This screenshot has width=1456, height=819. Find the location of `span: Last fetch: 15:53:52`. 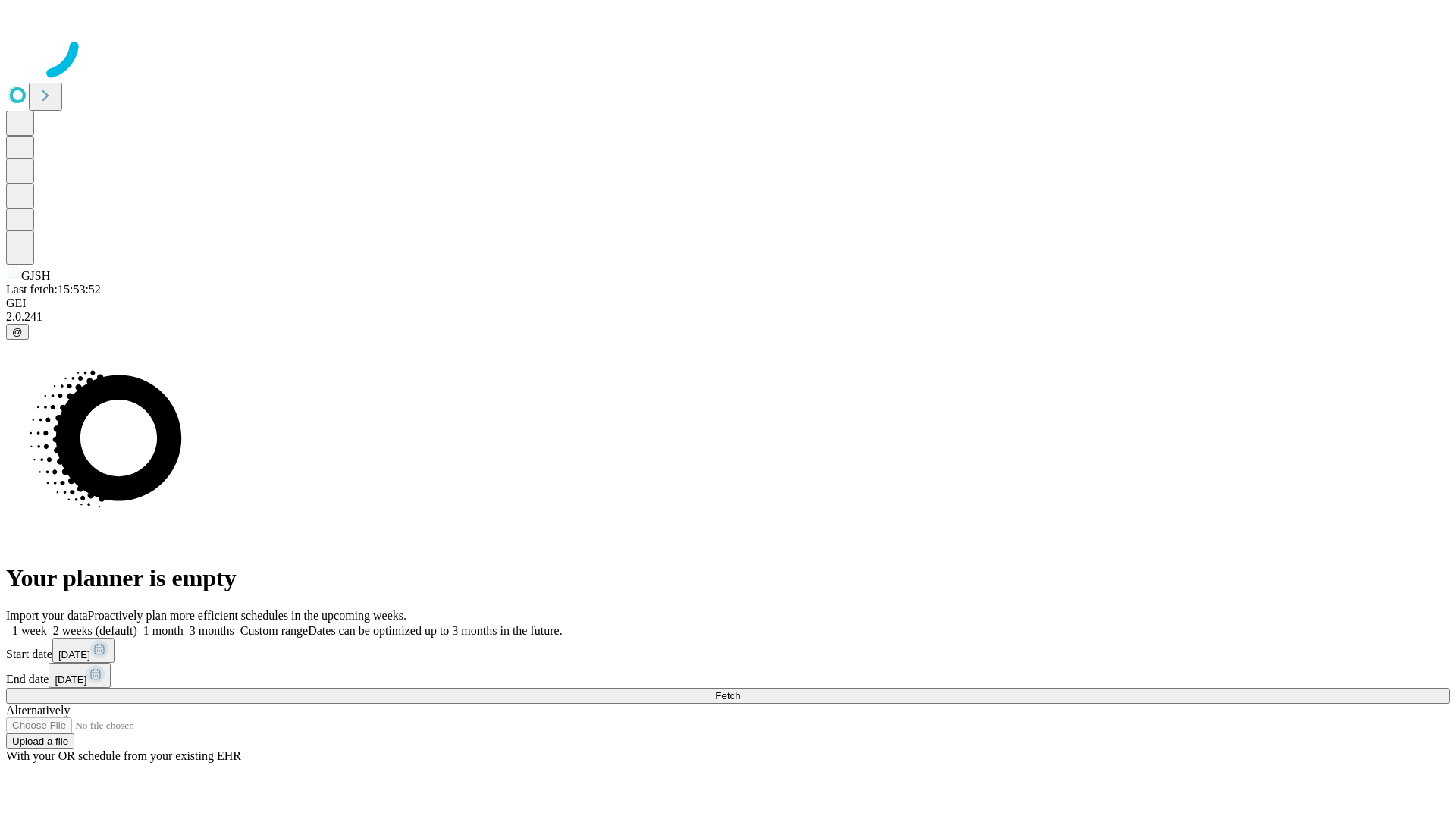

span: Last fetch: 15:53:52 is located at coordinates (53, 289).